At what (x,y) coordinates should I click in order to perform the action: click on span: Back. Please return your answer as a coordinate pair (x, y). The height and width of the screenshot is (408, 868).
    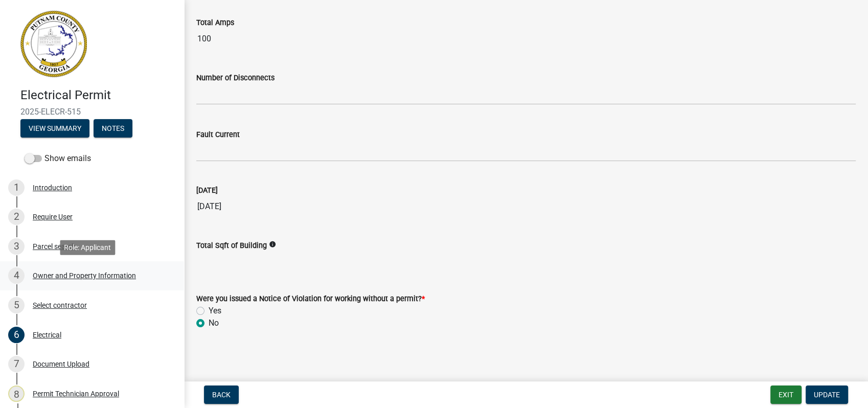
    Looking at the image, I should click on (221, 395).